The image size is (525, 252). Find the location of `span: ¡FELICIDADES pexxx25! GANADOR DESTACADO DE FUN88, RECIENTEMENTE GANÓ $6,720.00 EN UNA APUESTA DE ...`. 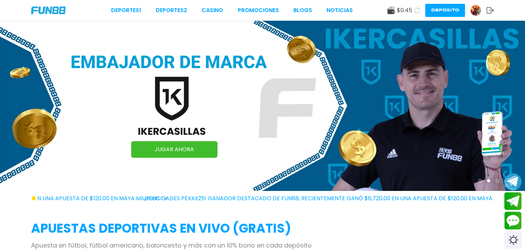

span: ¡FELICIDADES pexxx25! GANADOR DESTACADO DE FUN88, RECIENTEMENTE GANÓ $6,720.00 EN UNA APUESTA DE ... is located at coordinates (334, 199).